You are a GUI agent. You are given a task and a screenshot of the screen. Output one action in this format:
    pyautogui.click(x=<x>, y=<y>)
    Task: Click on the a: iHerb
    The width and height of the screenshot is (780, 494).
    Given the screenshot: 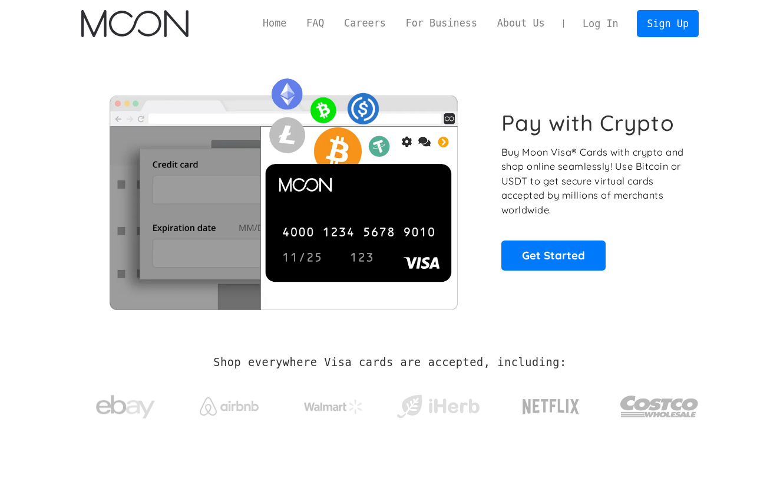 What is the action you would take?
    pyautogui.click(x=438, y=404)
    